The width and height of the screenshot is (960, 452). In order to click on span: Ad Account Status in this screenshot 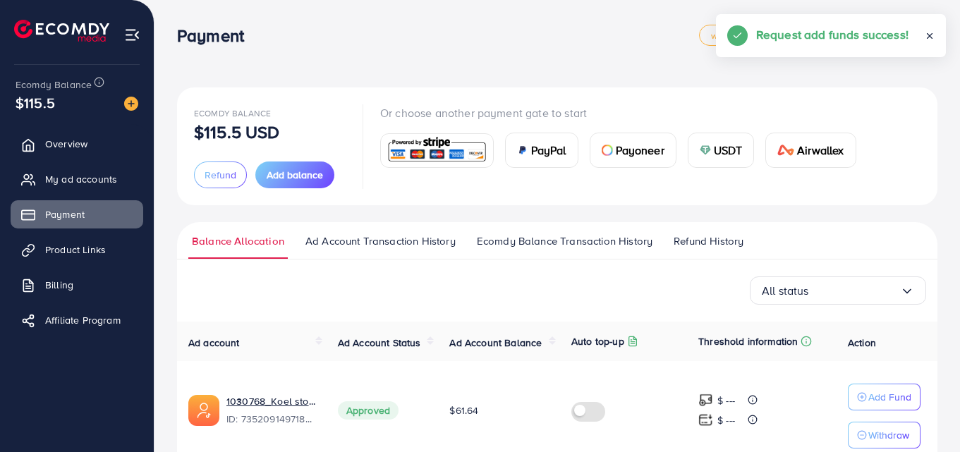, I will do `click(379, 343)`.